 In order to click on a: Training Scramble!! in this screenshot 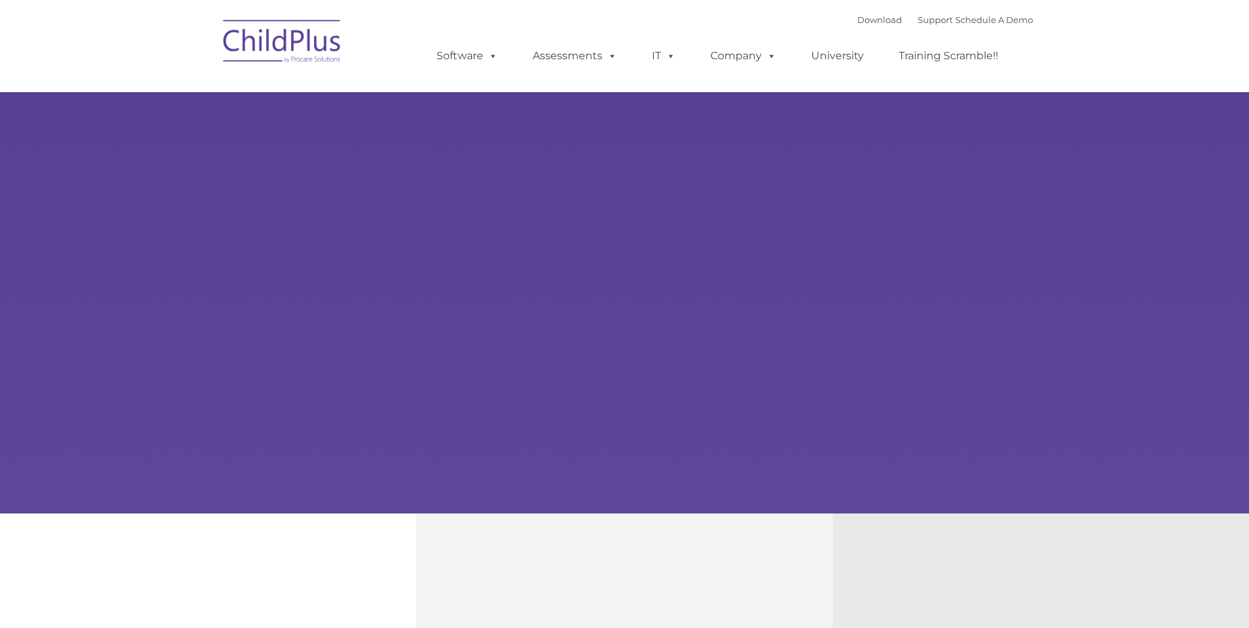, I will do `click(948, 56)`.